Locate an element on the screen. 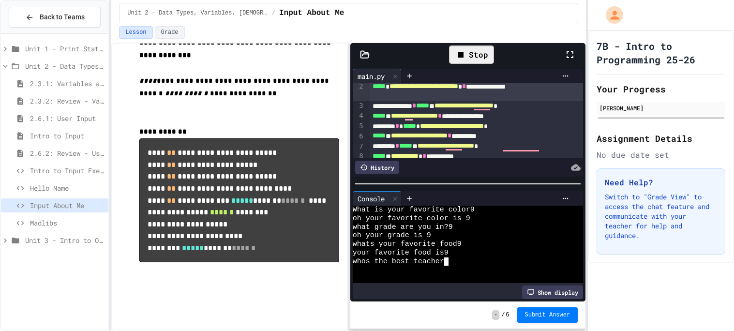 This screenshot has height=331, width=734. span: What is your favorite color9 is located at coordinates (414, 210).